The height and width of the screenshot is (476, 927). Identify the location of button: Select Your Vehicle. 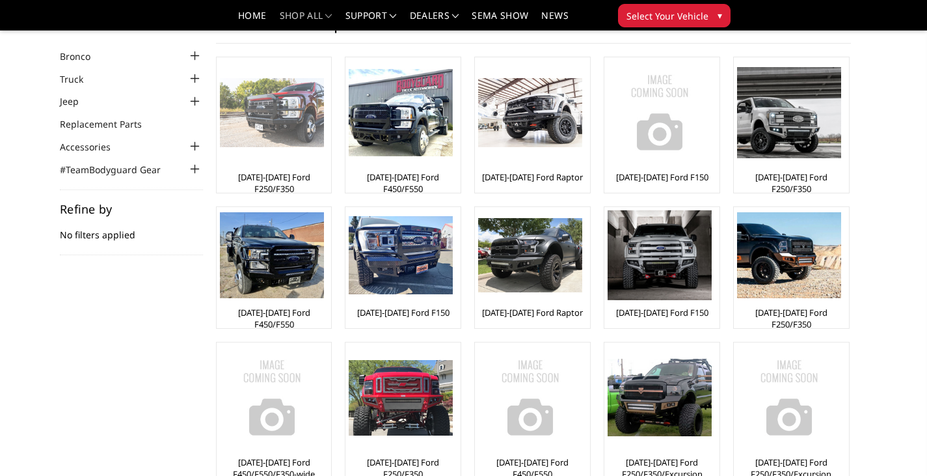
(674, 16).